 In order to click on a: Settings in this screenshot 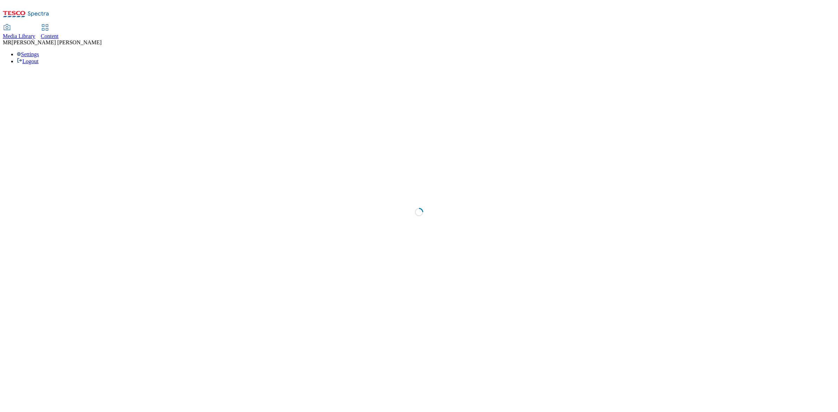, I will do `click(28, 54)`.